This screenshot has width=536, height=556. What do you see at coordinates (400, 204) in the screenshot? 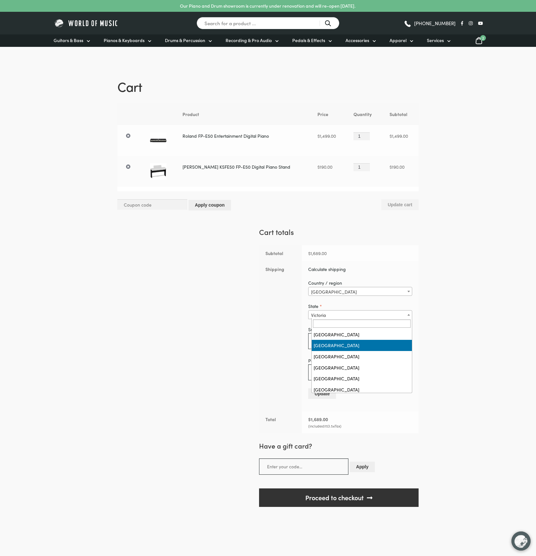
I see `button: Update cart` at bounding box center [400, 204].